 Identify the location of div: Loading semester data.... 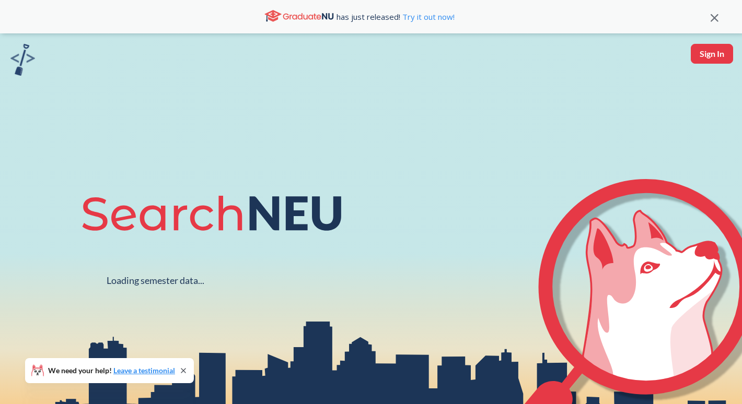
(155, 280).